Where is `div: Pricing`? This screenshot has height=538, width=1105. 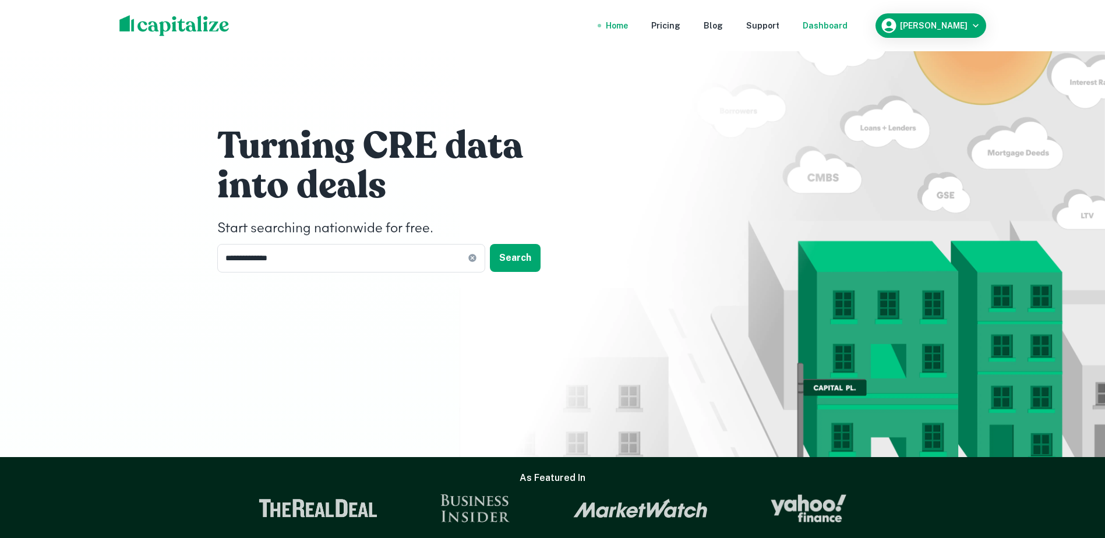
div: Pricing is located at coordinates (666, 26).